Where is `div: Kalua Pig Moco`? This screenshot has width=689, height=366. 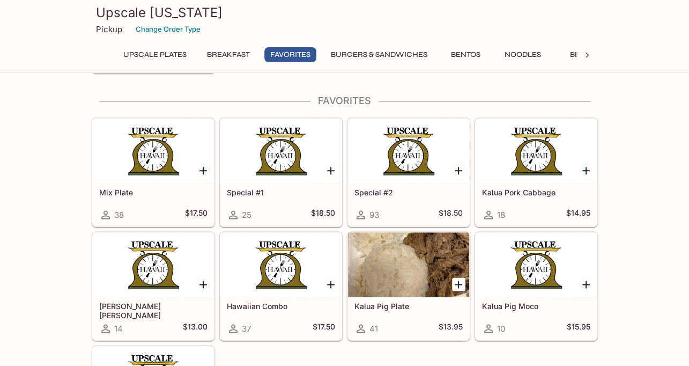
div: Kalua Pig Moco is located at coordinates (536, 264).